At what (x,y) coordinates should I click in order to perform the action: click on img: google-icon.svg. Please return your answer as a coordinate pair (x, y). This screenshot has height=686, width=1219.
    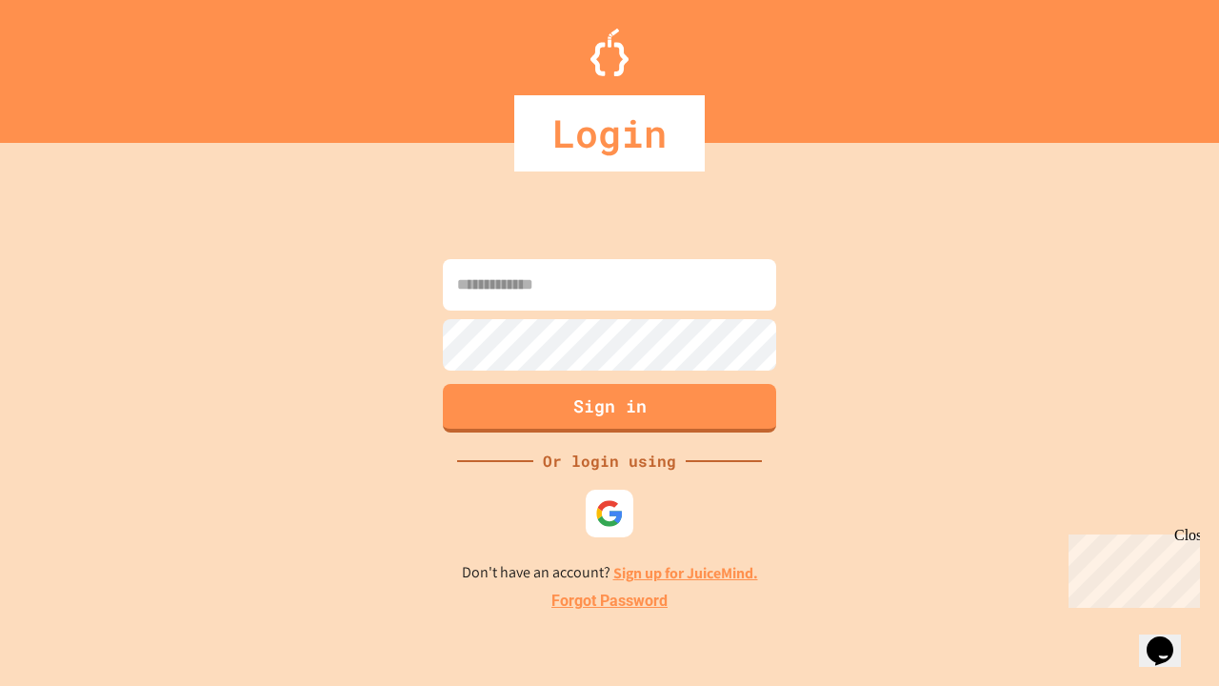
    Looking at the image, I should click on (609, 513).